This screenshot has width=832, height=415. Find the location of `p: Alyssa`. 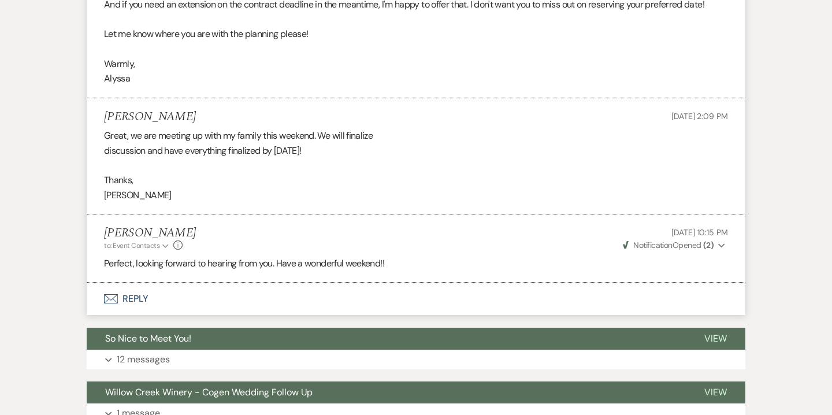

p: Alyssa is located at coordinates (416, 79).